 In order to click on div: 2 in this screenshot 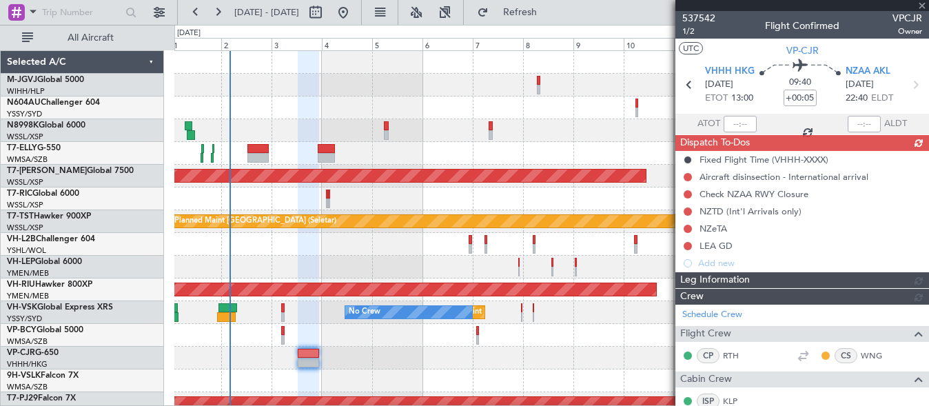, I will do `click(246, 44)`.